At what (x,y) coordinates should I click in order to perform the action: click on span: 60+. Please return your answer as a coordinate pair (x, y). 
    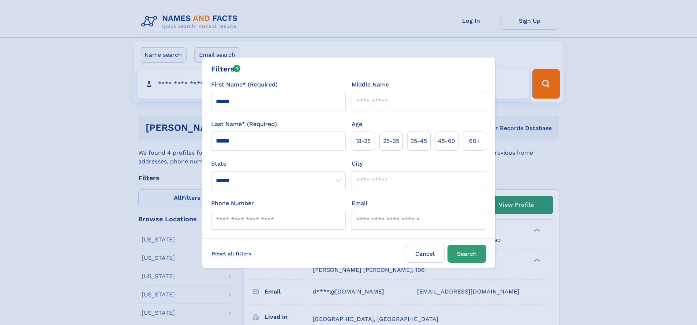
    Looking at the image, I should click on (475, 141).